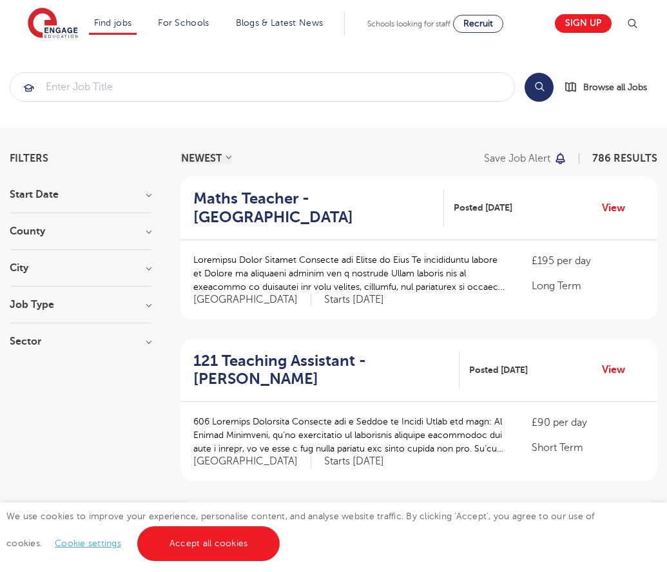 This screenshot has width=667, height=572. Describe the element at coordinates (262, 87) in the screenshot. I see `input: Submit` at that location.